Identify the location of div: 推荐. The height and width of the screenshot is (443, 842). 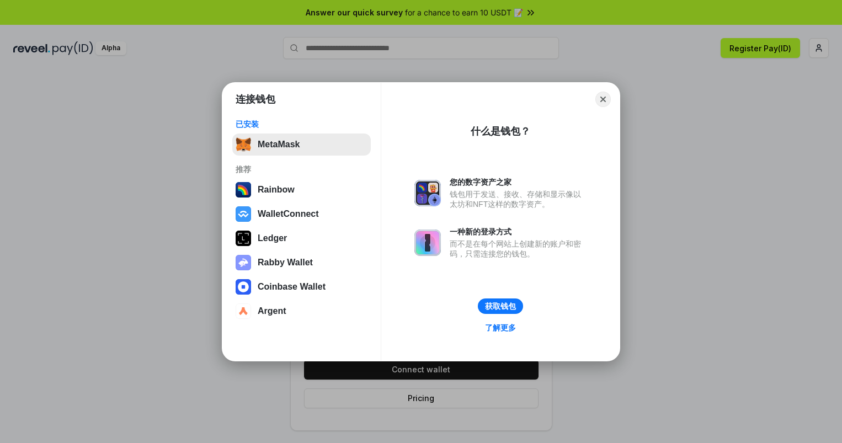
(301, 169).